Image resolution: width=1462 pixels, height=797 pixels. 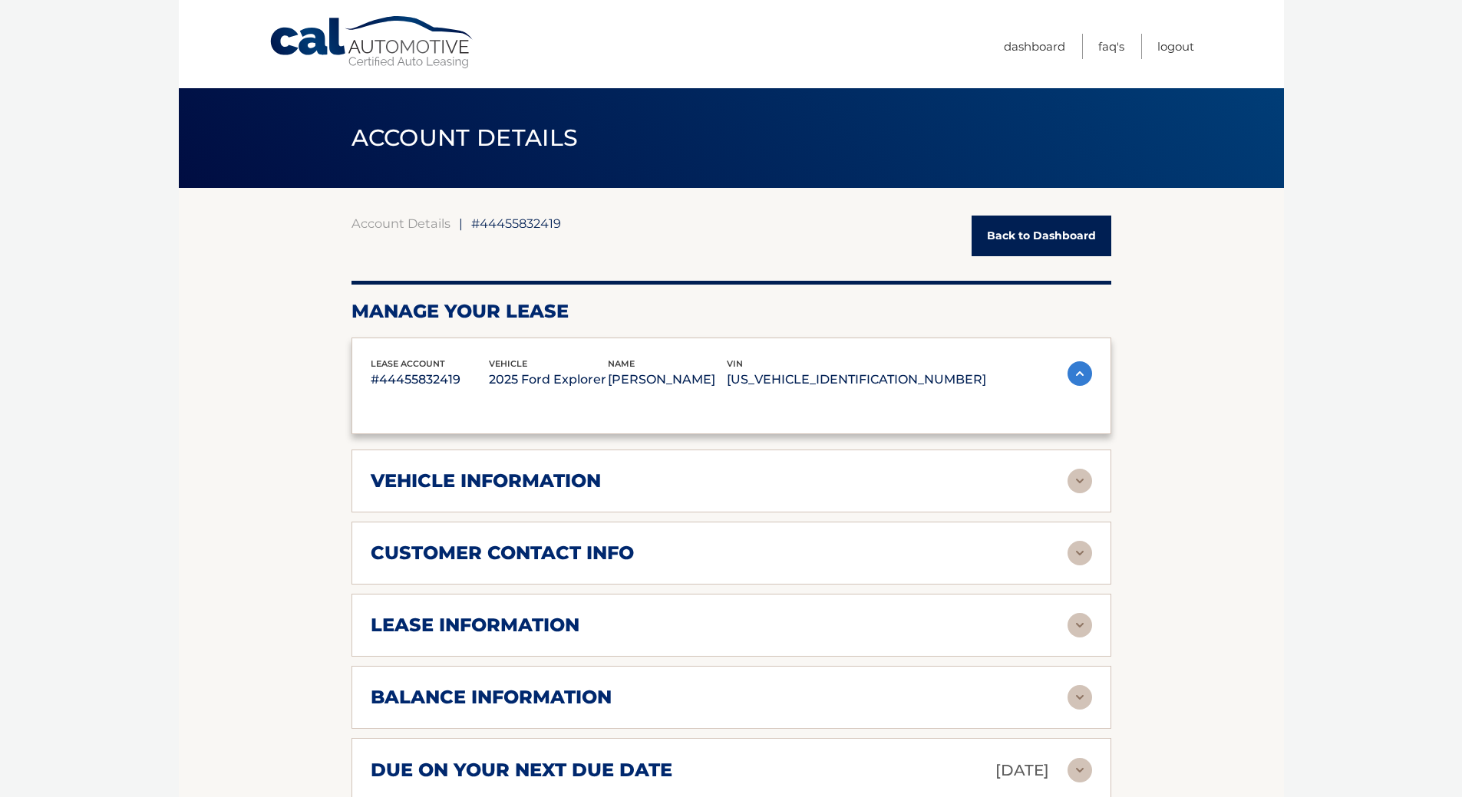 I want to click on h2: Manage Your Lease, so click(x=731, y=312).